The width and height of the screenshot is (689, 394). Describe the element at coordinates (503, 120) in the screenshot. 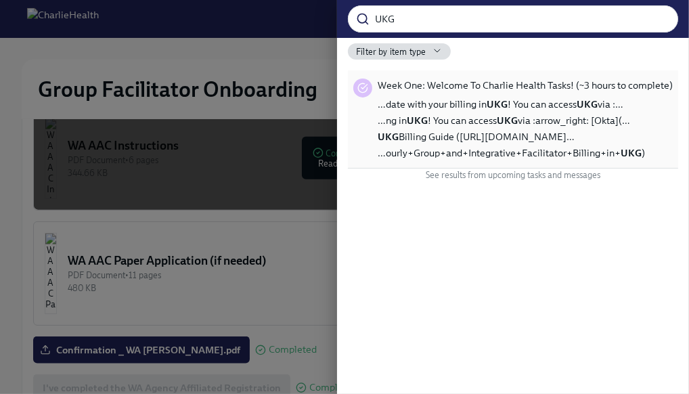

I see `span: …ng in ! You can access via :arrow_right: [Okta](…` at that location.